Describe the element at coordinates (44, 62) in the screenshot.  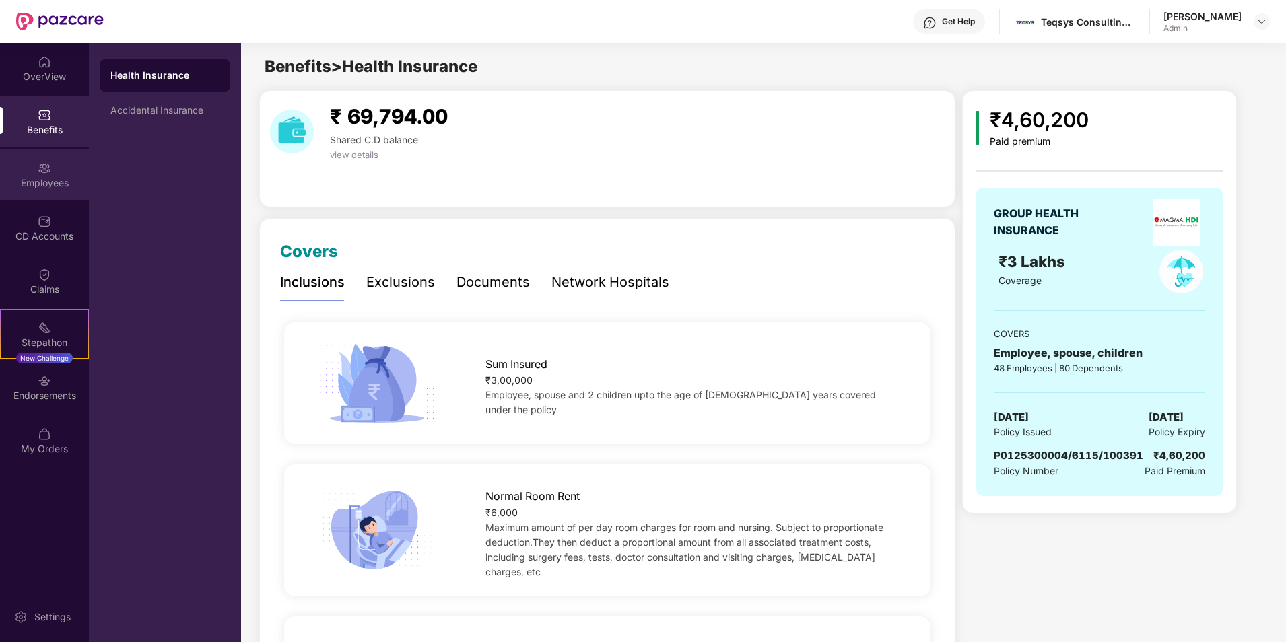
I see `img: svg+xml;base64,PHN2ZyBpZD0iSG9tZSIgeG1sbnM9Imh0dHA6Ly93d3cudzMub3JnLzIwMDAvc3ZnIiB3aWR0aD0iMjAiIG...` at that location.